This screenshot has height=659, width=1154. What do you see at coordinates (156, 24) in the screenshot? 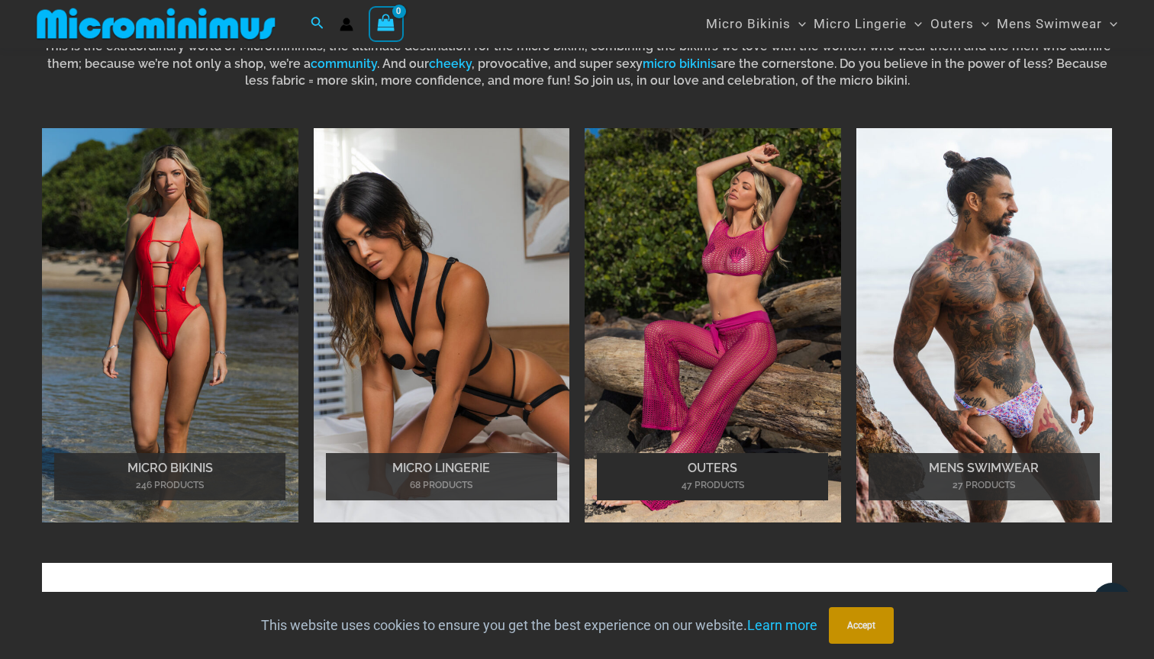
I see `img: MM SHOP LOGO FLAT` at bounding box center [156, 24].